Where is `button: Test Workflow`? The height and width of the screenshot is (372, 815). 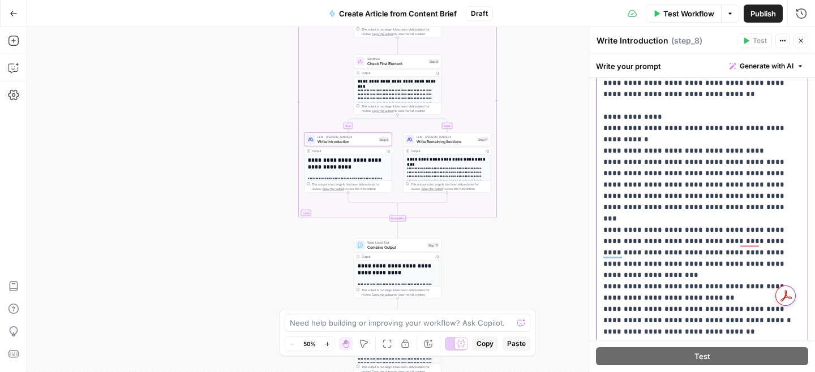 button: Test Workflow is located at coordinates (683, 14).